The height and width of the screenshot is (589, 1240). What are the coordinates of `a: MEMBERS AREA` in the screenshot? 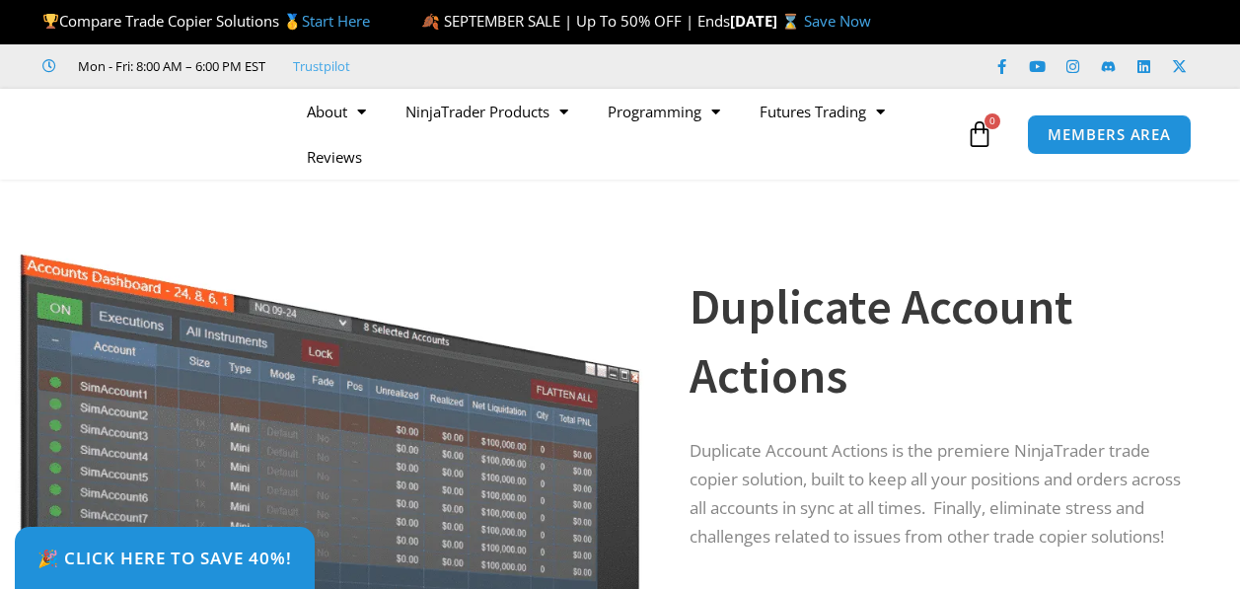 It's located at (1109, 134).